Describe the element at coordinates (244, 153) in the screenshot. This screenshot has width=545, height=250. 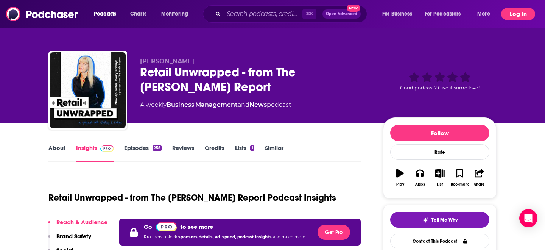
I see `a: Lists1` at that location.